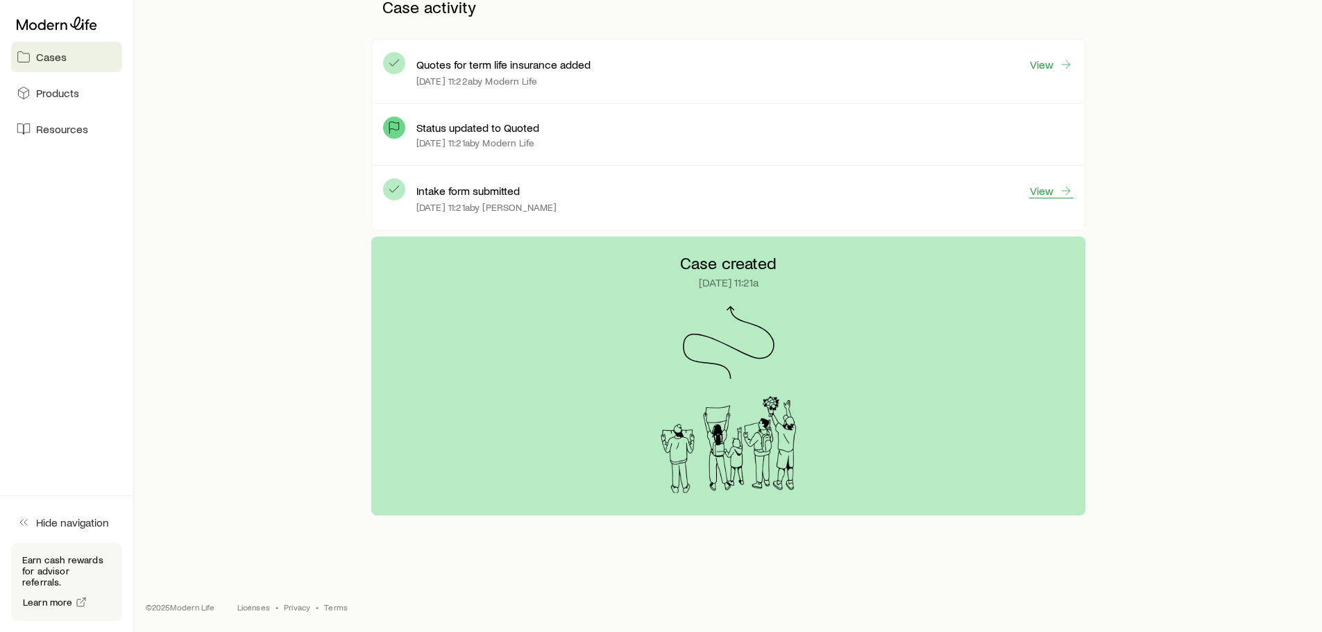 Image resolution: width=1322 pixels, height=632 pixels. Describe the element at coordinates (728, 445) in the screenshot. I see `img: Arrival Signs` at that location.